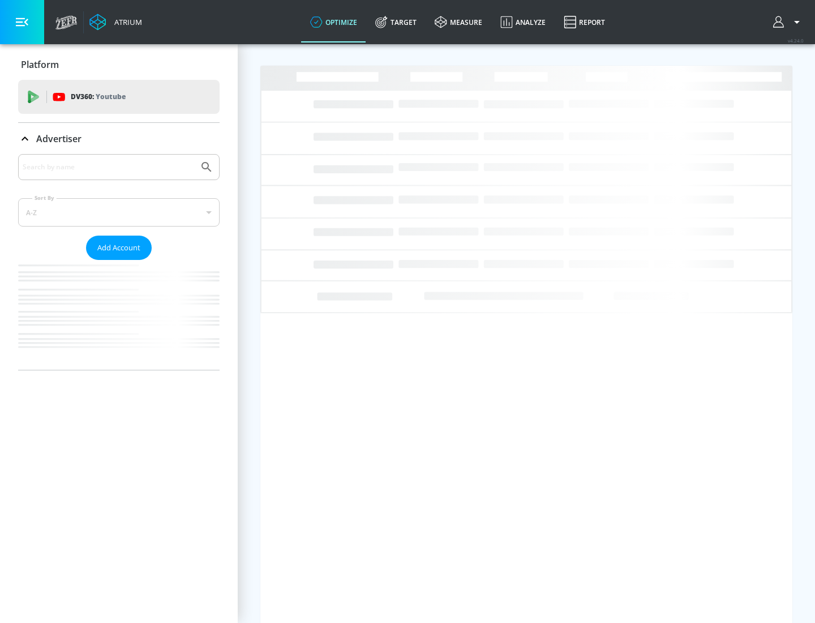 This screenshot has height=623, width=815. Describe the element at coordinates (584, 22) in the screenshot. I see `a: Report` at that location.